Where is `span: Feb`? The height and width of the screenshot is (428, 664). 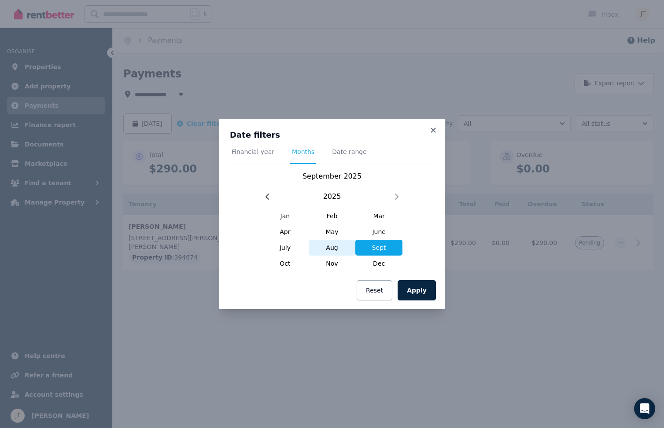 span: Feb is located at coordinates (332, 216).